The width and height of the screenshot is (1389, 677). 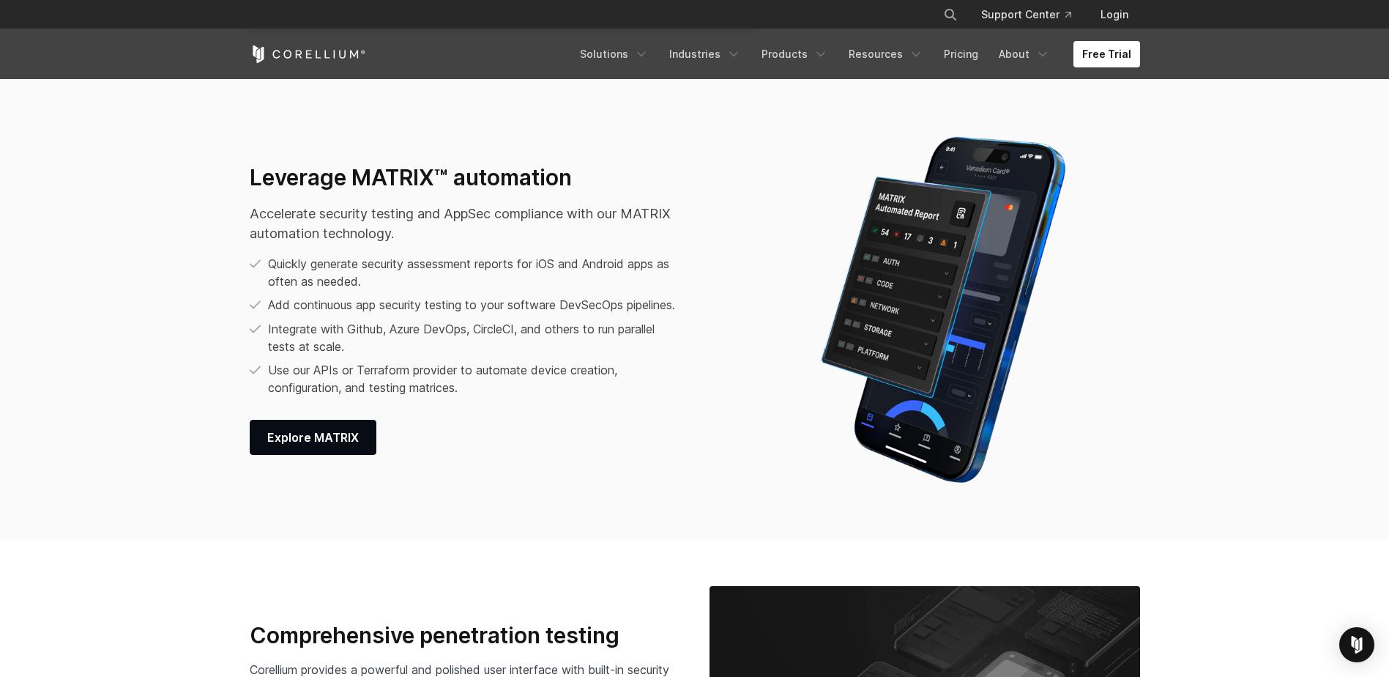 I want to click on a: Solutions, so click(x=614, y=54).